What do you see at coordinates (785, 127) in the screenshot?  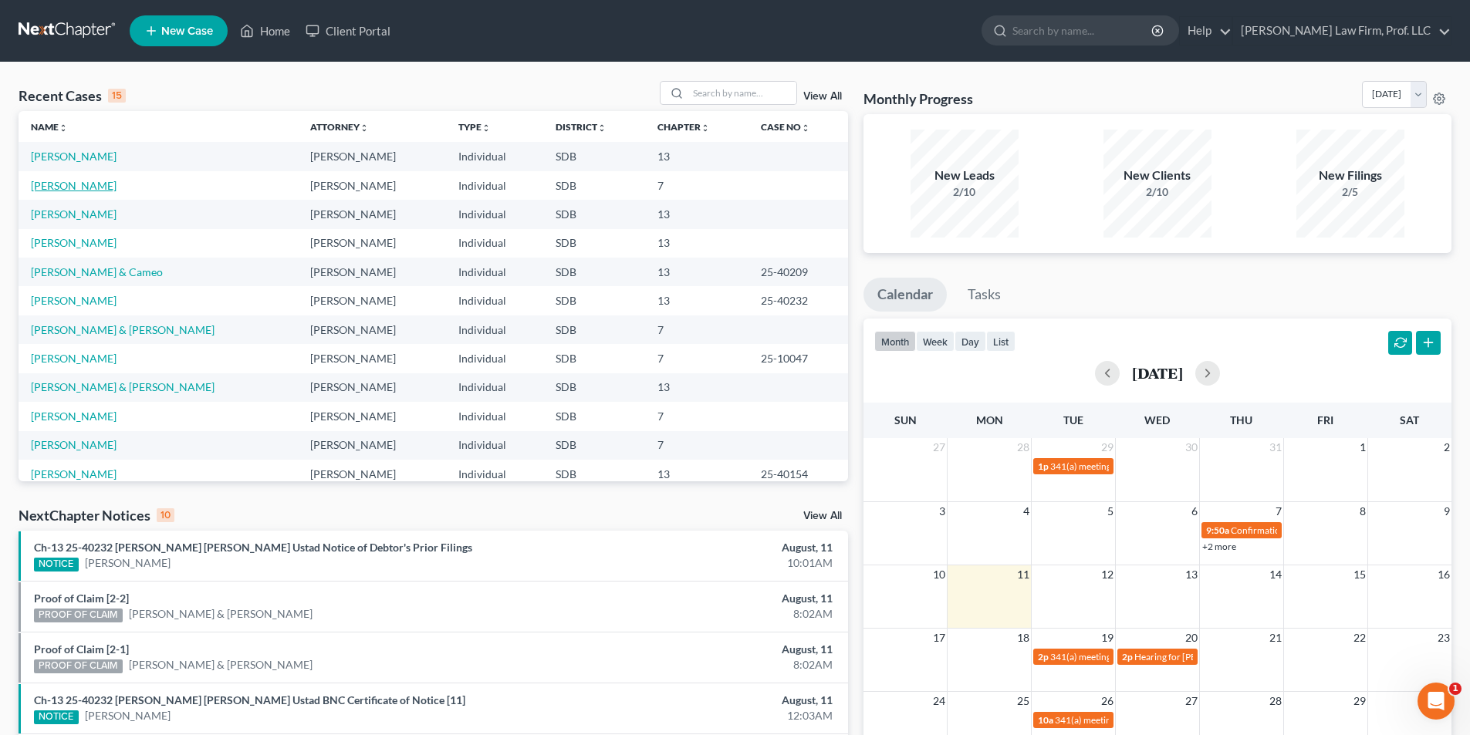 I see `a: Case Nounfold_more` at bounding box center [785, 127].